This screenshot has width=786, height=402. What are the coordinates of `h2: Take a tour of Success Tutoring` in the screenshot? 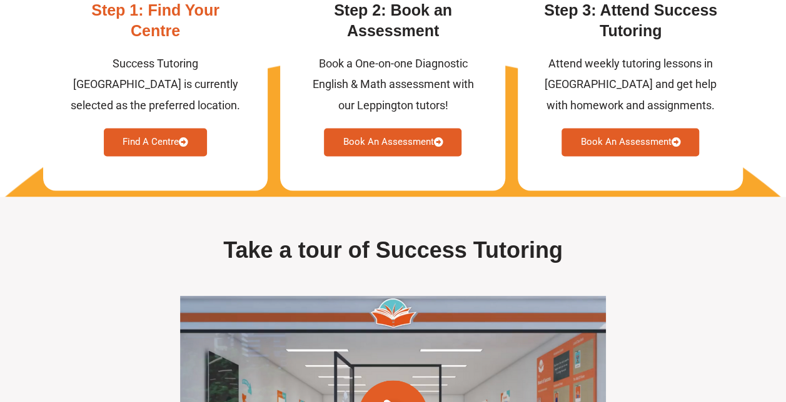 It's located at (392, 250).